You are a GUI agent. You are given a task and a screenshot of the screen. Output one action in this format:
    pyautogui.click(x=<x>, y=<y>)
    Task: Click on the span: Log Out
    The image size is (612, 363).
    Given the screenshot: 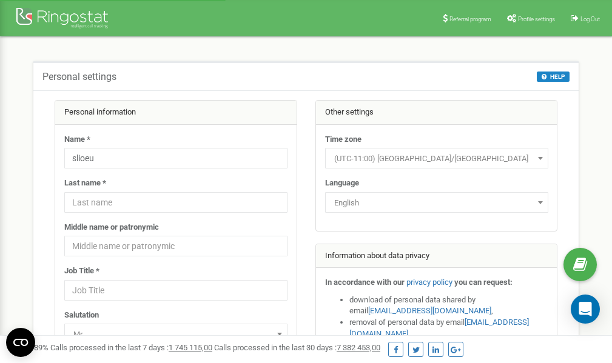 What is the action you would take?
    pyautogui.click(x=590, y=19)
    